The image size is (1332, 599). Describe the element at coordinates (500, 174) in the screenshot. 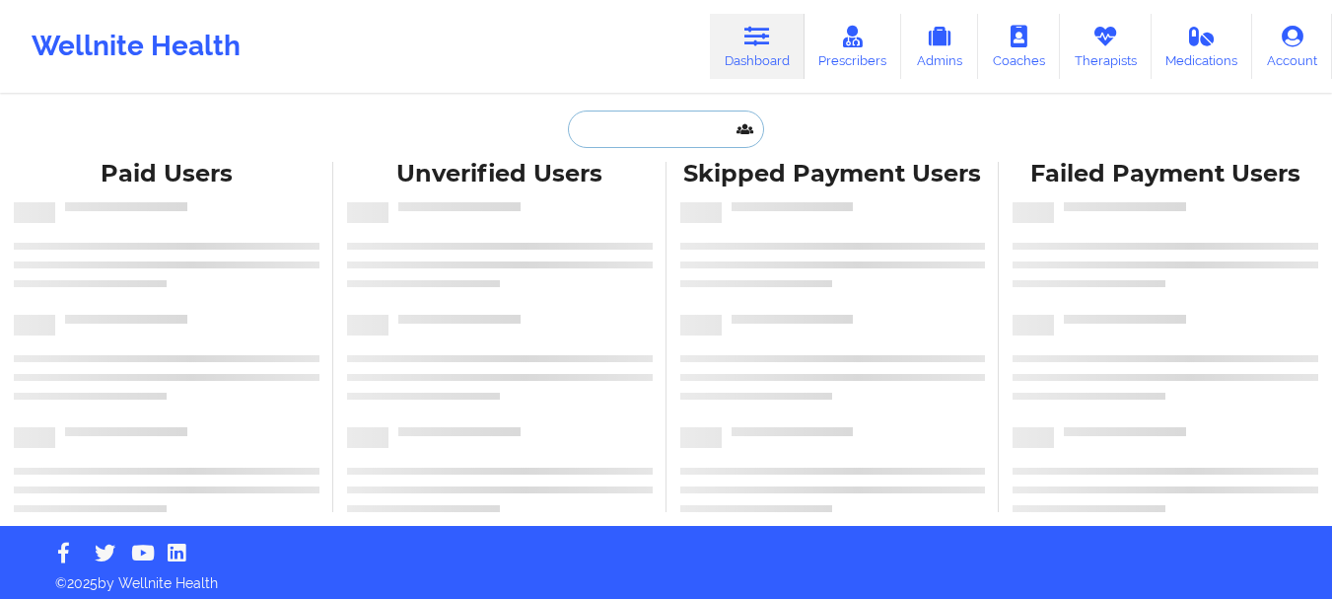

I see `div: Unverified Users` at that location.